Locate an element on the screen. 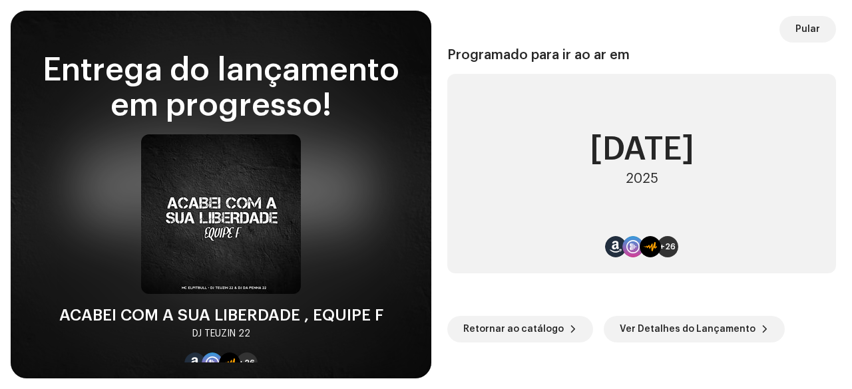  span: Pular is located at coordinates (807, 29).